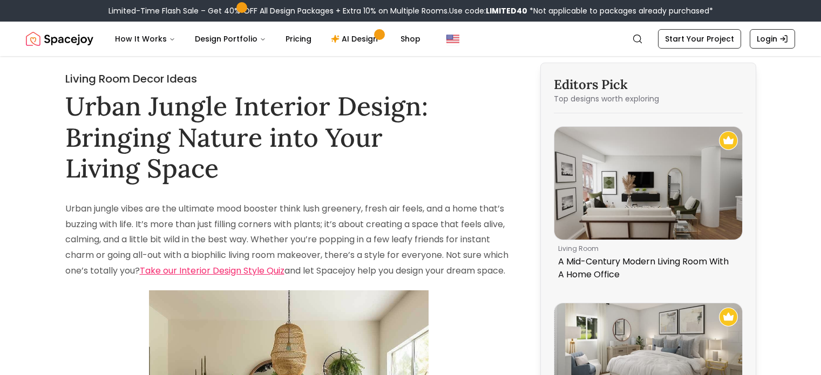  Describe the element at coordinates (59, 39) in the screenshot. I see `a: Spacejoy` at that location.